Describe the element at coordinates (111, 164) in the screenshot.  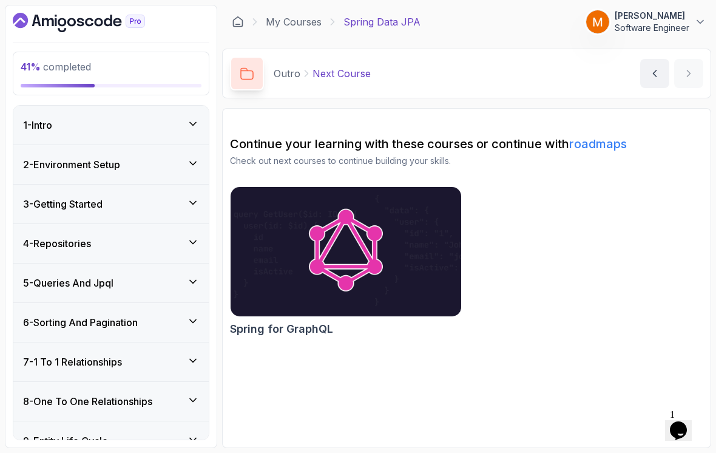
I see `button: 2-Environment Setup` at that location.